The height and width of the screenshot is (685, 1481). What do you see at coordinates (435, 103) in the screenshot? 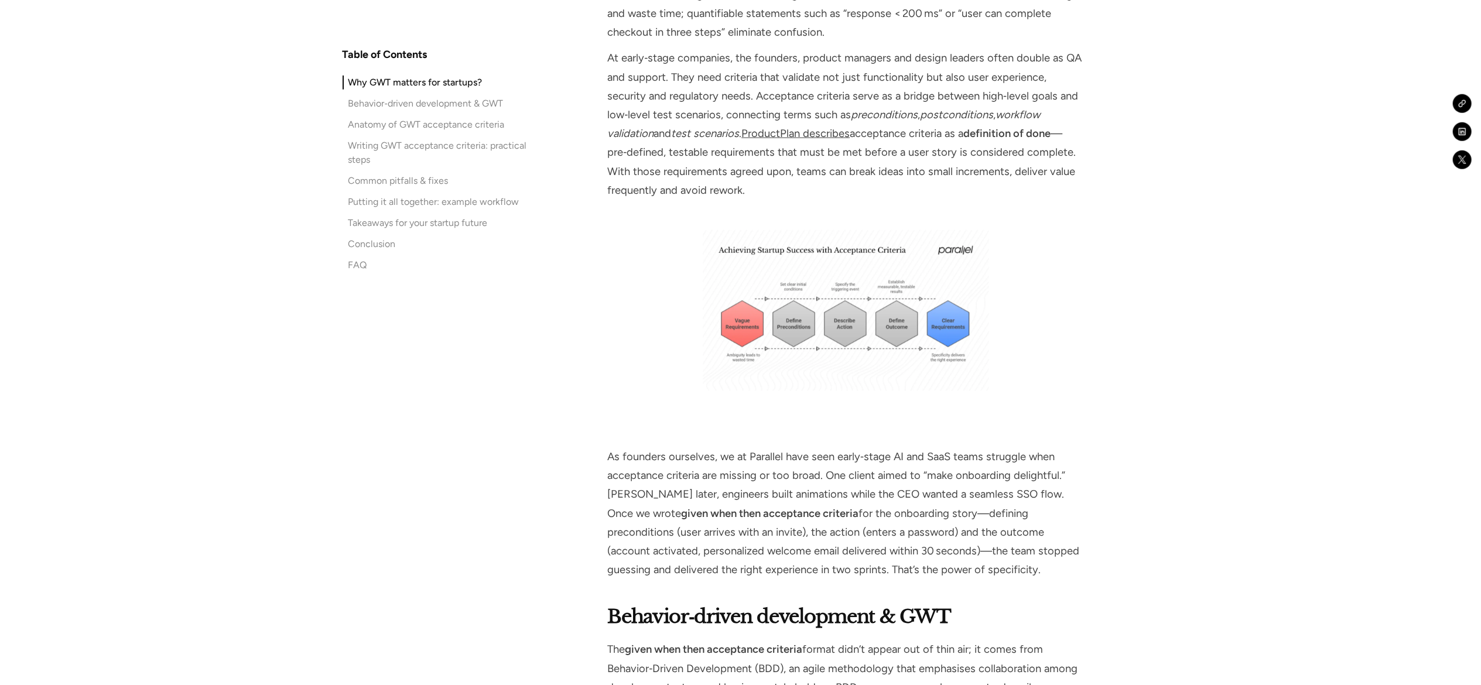
I see `a: Behavior‑driven development & GWT` at bounding box center [435, 103].